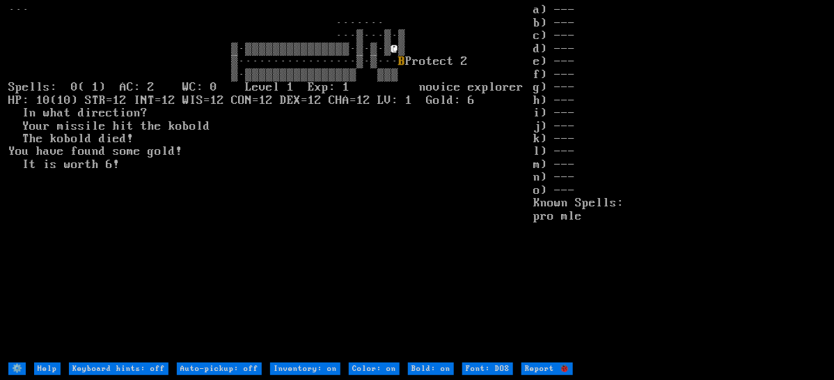  Describe the element at coordinates (219, 368) in the screenshot. I see `input: Auto-pickup: off` at that location.